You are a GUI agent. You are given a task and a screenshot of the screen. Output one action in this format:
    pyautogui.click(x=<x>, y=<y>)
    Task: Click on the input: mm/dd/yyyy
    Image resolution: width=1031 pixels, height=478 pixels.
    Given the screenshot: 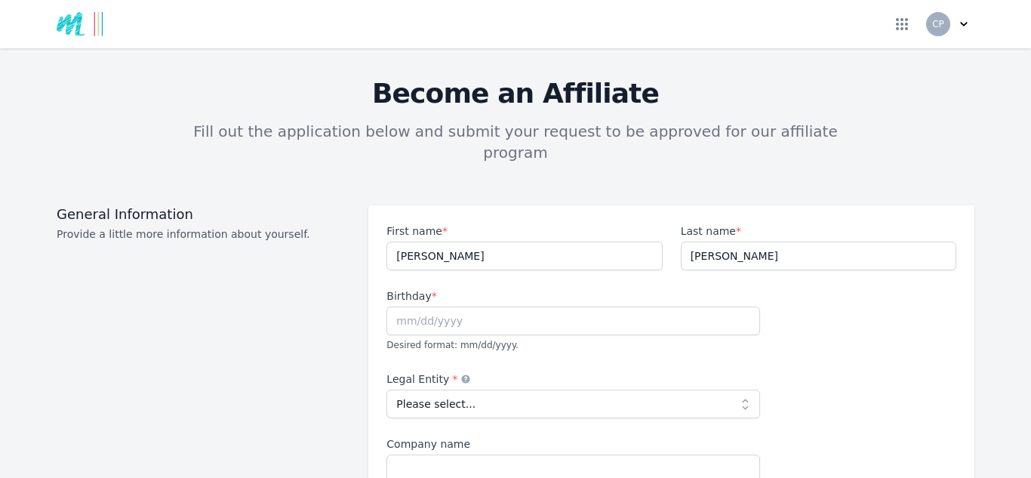 What is the action you would take?
    pyautogui.click(x=573, y=321)
    